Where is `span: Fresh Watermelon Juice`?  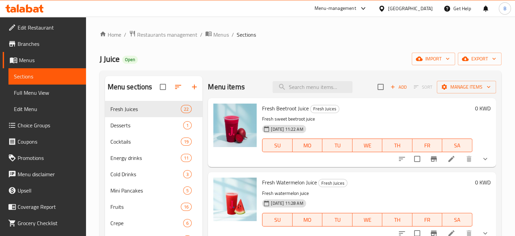 span: Fresh Watermelon Juice is located at coordinates (290, 182).